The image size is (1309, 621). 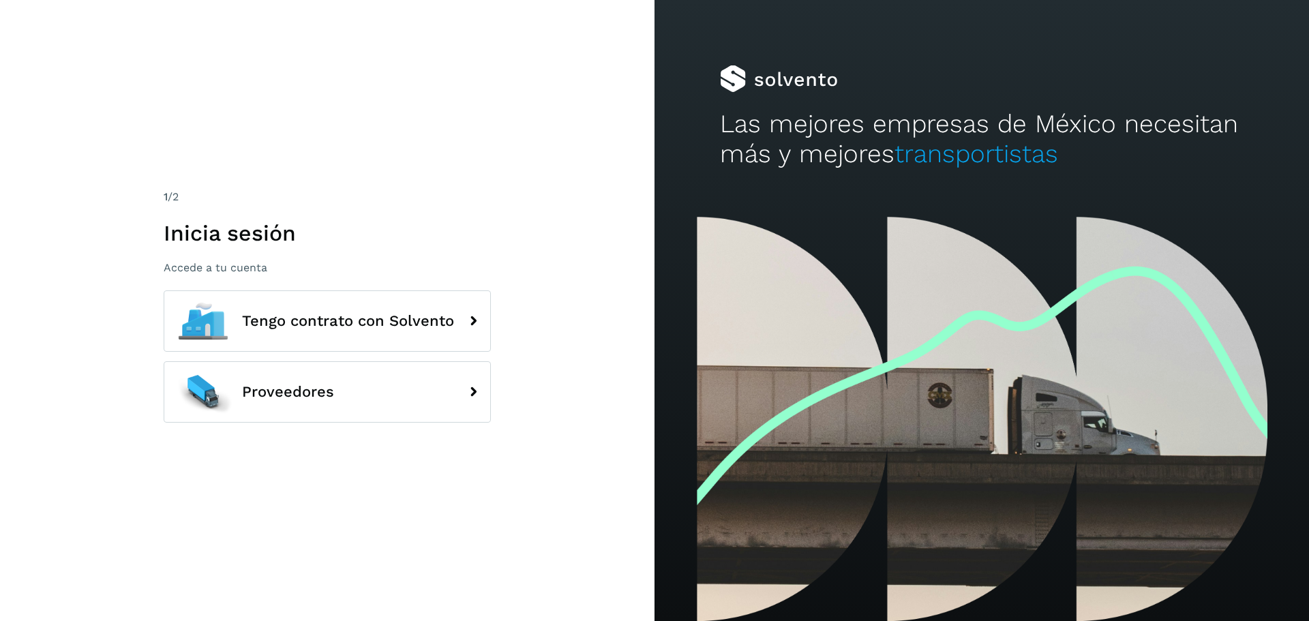 I want to click on span: transportistas, so click(x=976, y=153).